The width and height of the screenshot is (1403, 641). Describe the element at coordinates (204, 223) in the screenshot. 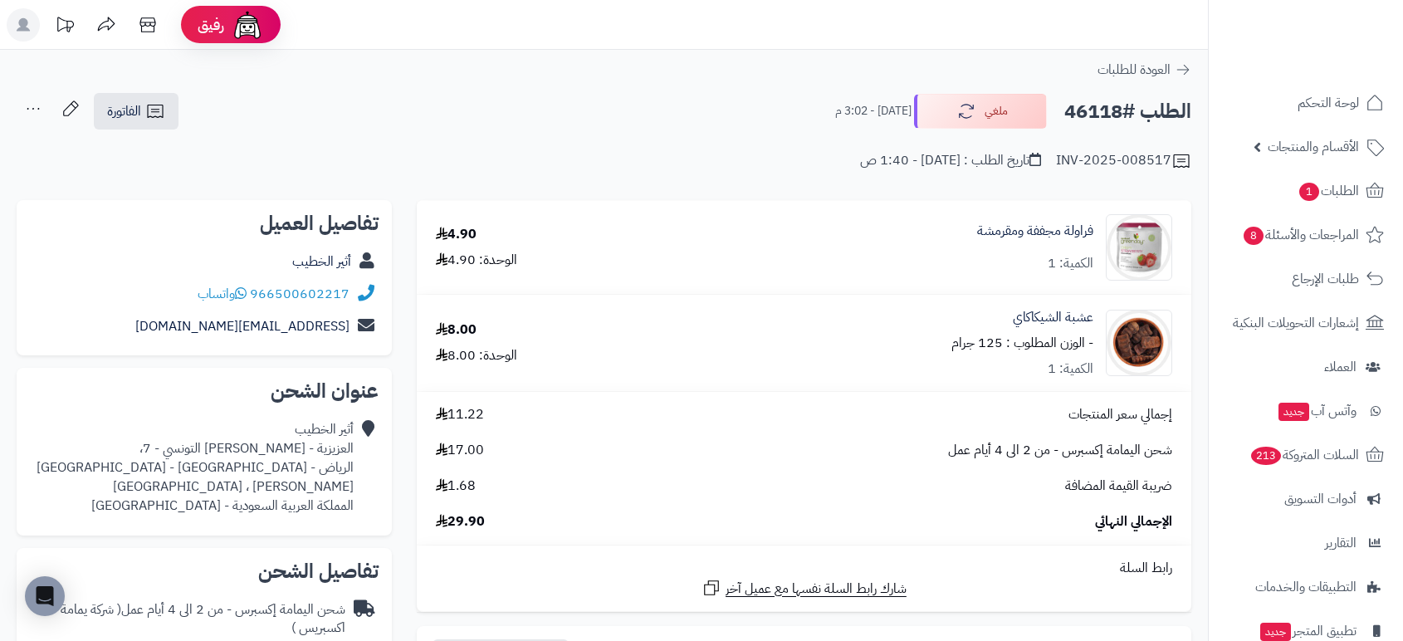

I see `h2: تفاصيل العميل` at that location.